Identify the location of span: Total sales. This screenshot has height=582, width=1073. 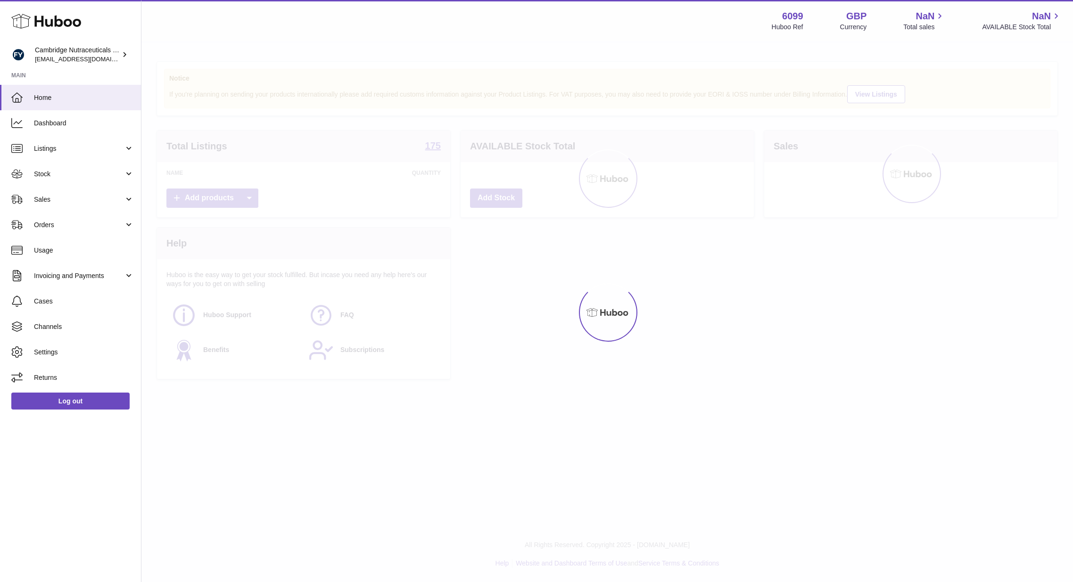
(924, 27).